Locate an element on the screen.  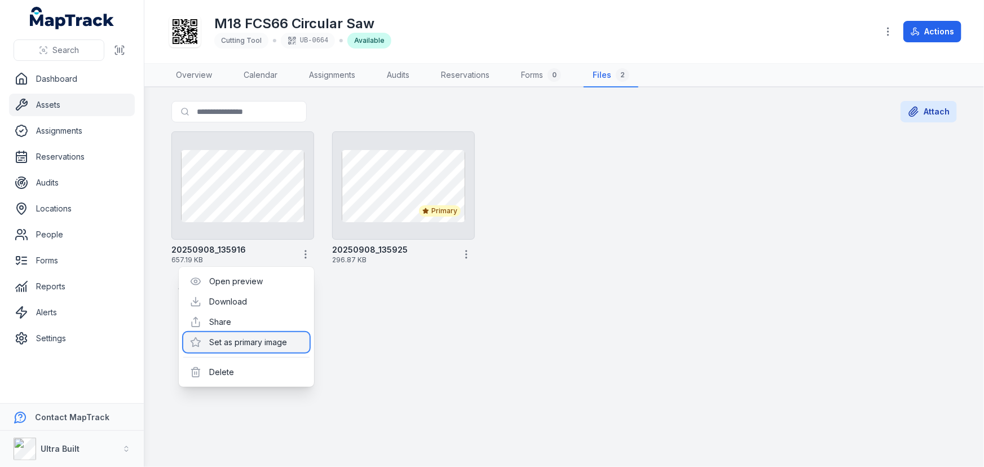
a: Calendar is located at coordinates (260, 76).